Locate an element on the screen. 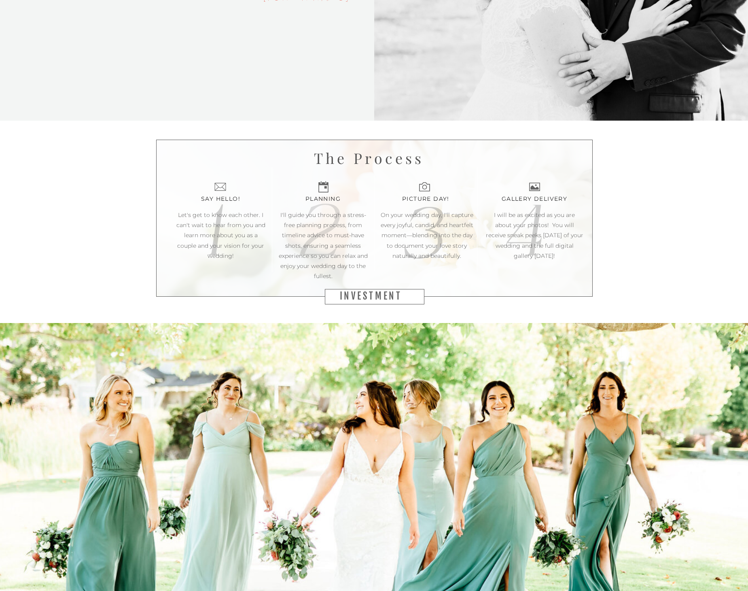  h2: the process is located at coordinates (375, 157).